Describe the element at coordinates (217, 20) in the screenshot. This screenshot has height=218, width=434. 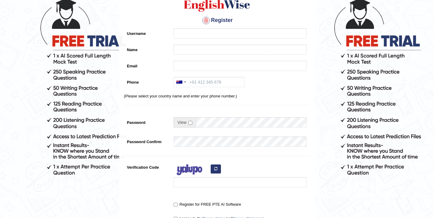
I see `h4: Register` at that location.